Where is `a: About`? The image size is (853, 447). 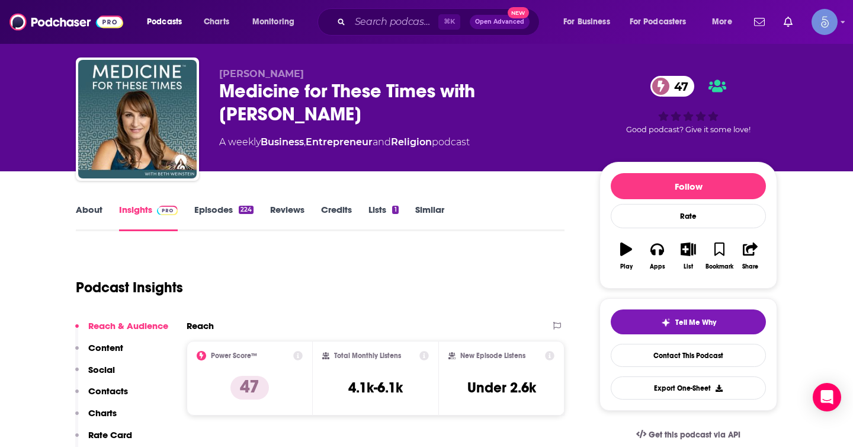 a: About is located at coordinates (89, 217).